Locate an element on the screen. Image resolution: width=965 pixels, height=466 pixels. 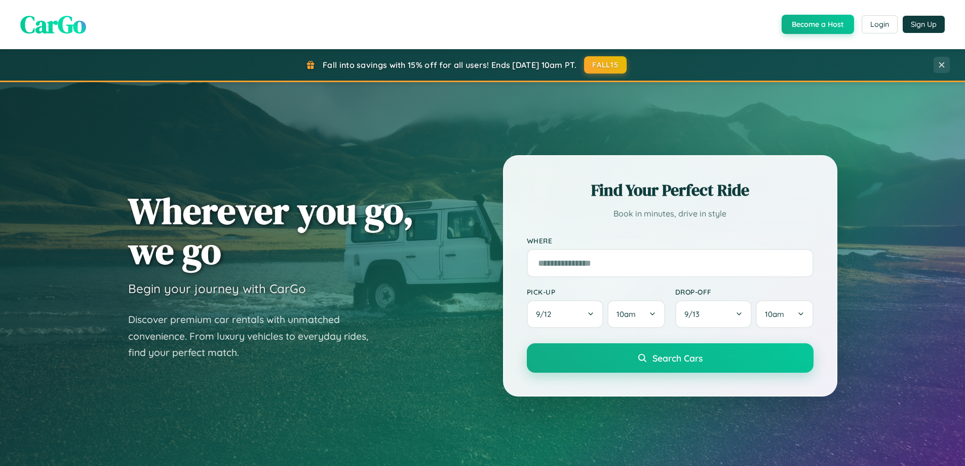
button: Search Cars is located at coordinates (670, 358).